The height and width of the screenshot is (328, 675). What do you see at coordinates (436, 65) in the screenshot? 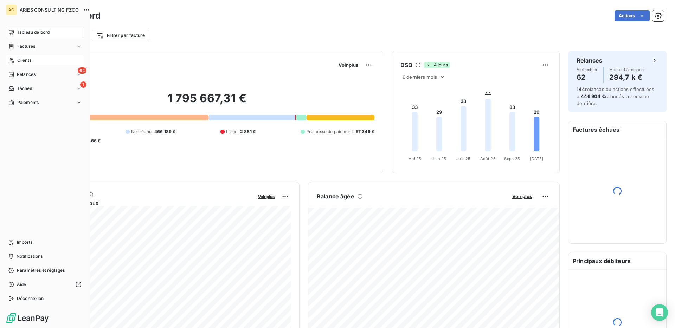
I see `span: -4 jours` at bounding box center [436, 65].